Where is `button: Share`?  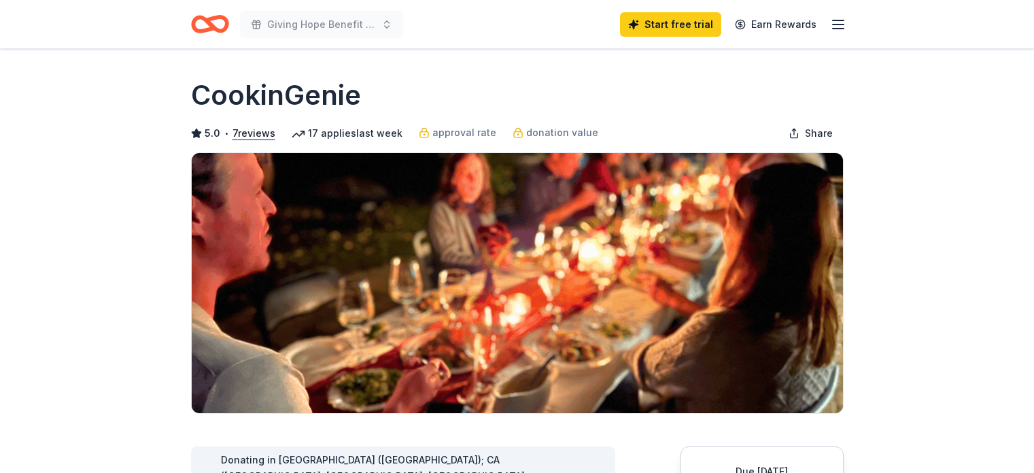
button: Share is located at coordinates (811, 133).